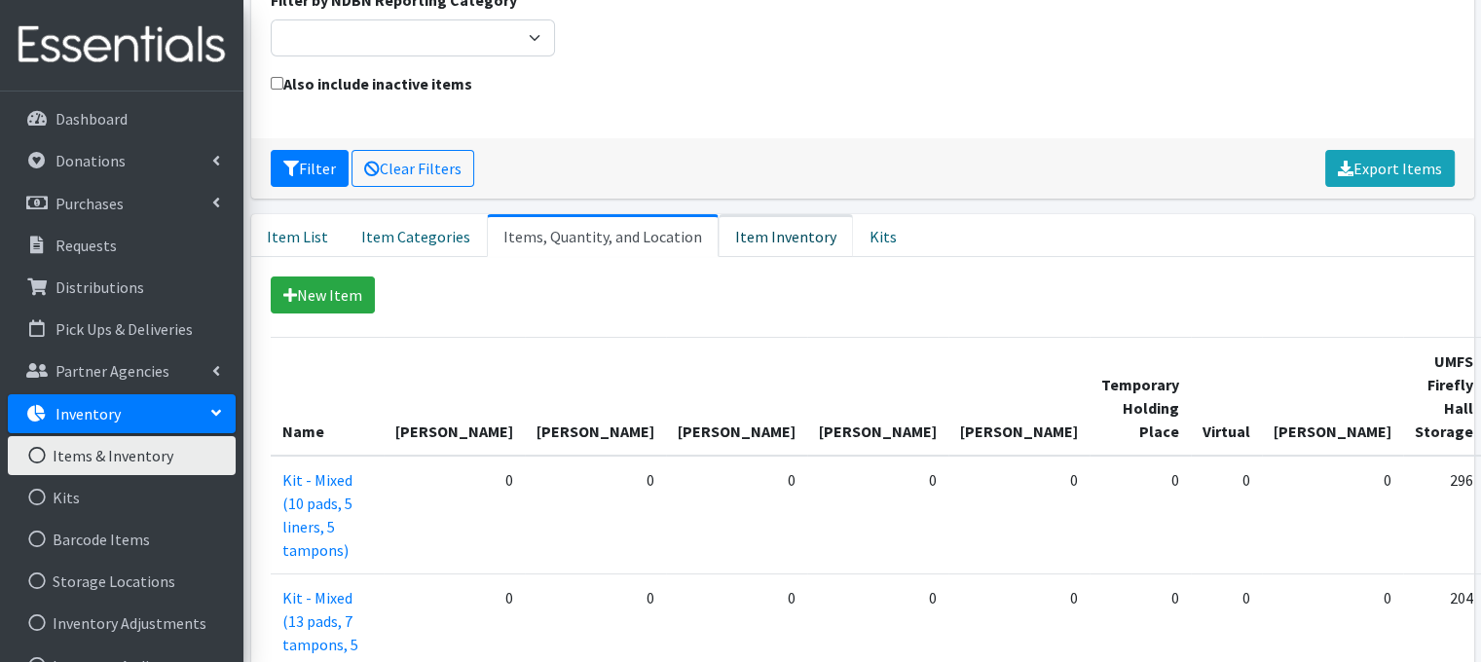 The height and width of the screenshot is (662, 1481). Describe the element at coordinates (122, 245) in the screenshot. I see `a: Requests` at that location.